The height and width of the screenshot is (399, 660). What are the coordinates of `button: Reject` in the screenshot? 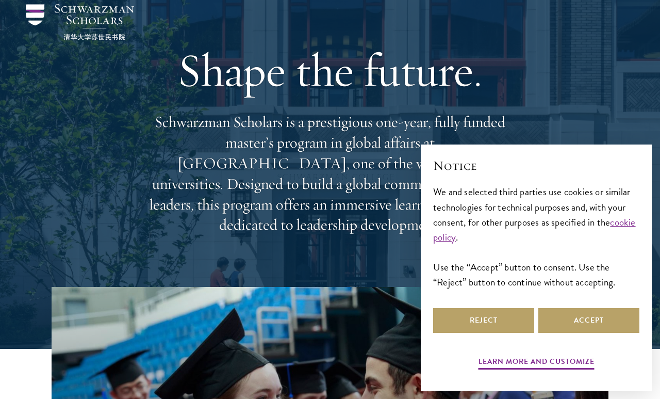 It's located at (484, 320).